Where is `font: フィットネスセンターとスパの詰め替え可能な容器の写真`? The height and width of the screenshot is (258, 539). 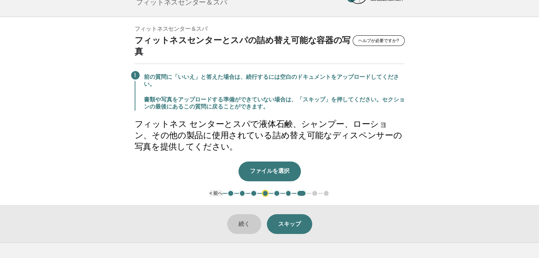 font: フィットネスセンターとスパの詰め替え可能な容器の写真 is located at coordinates (243, 47).